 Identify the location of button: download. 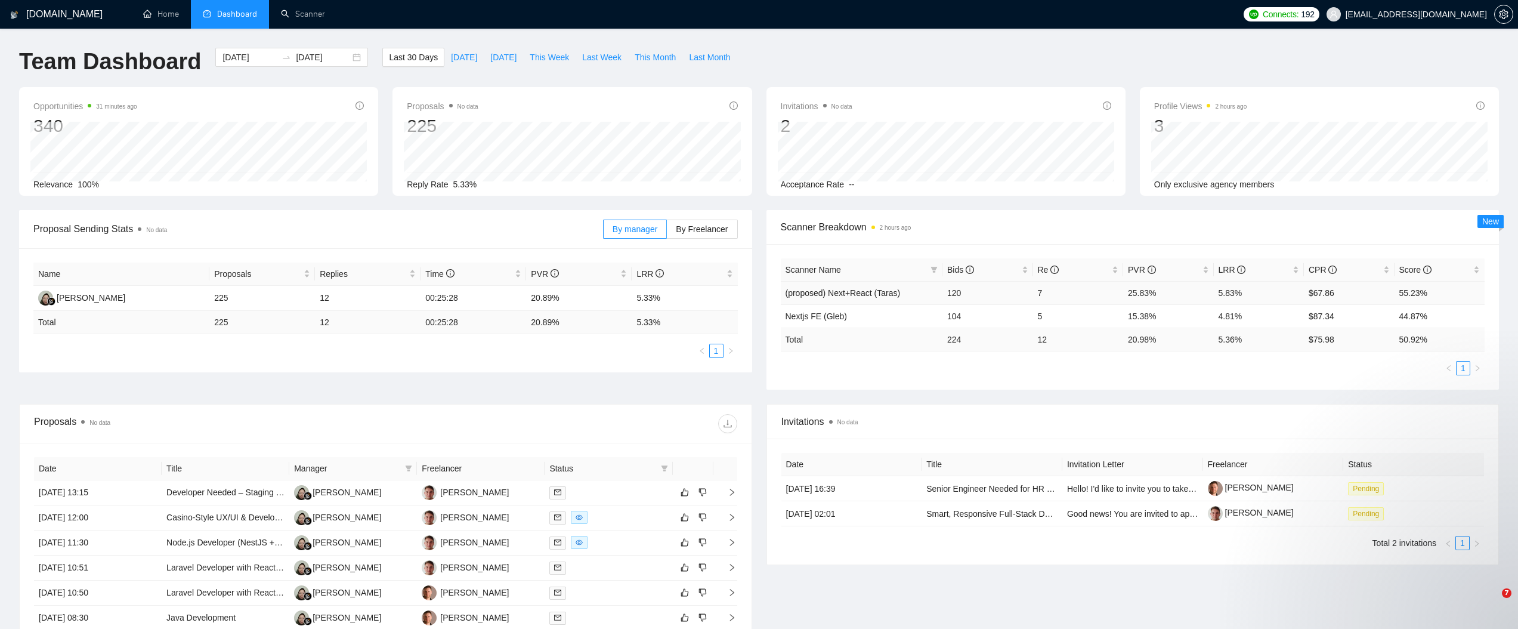
(728, 423).